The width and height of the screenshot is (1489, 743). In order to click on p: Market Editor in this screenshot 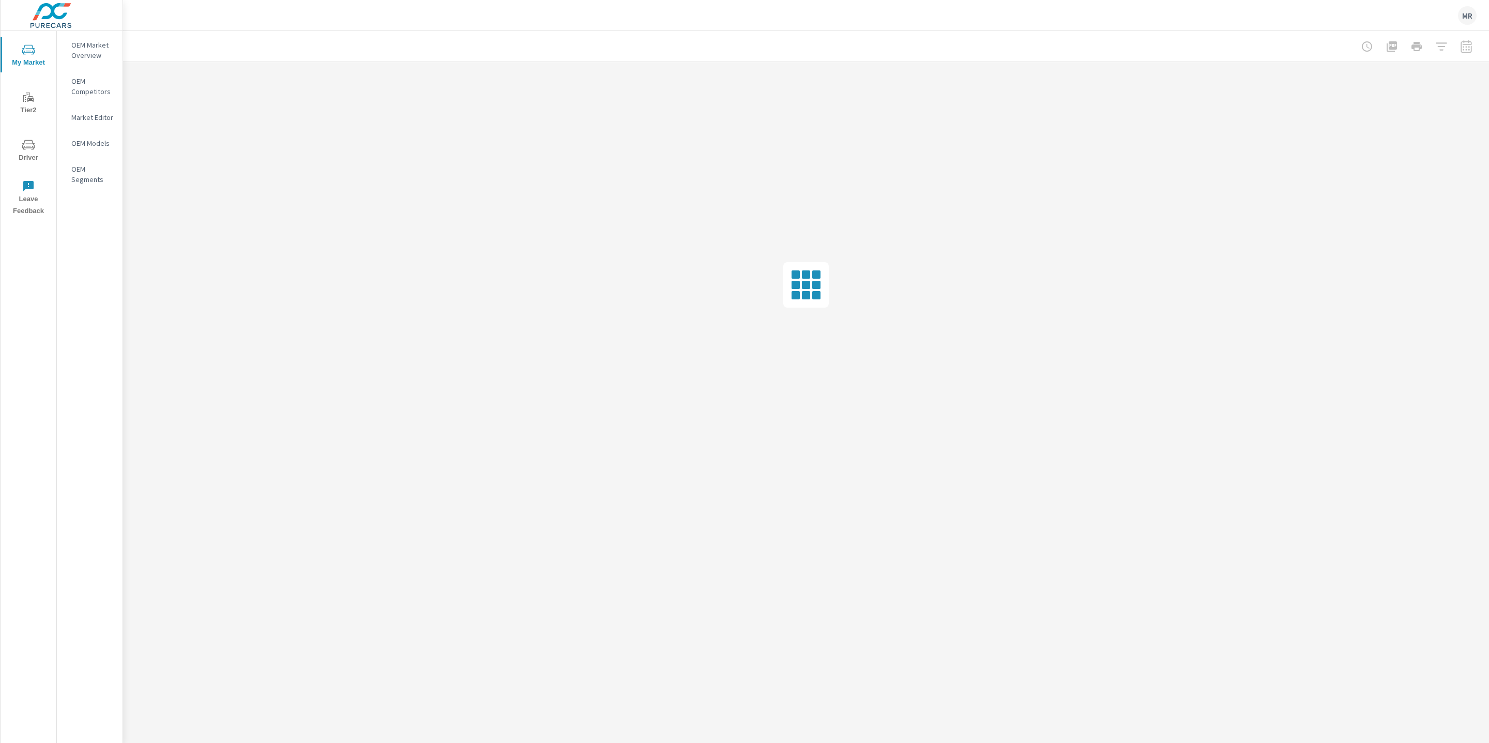, I will do `click(93, 117)`.